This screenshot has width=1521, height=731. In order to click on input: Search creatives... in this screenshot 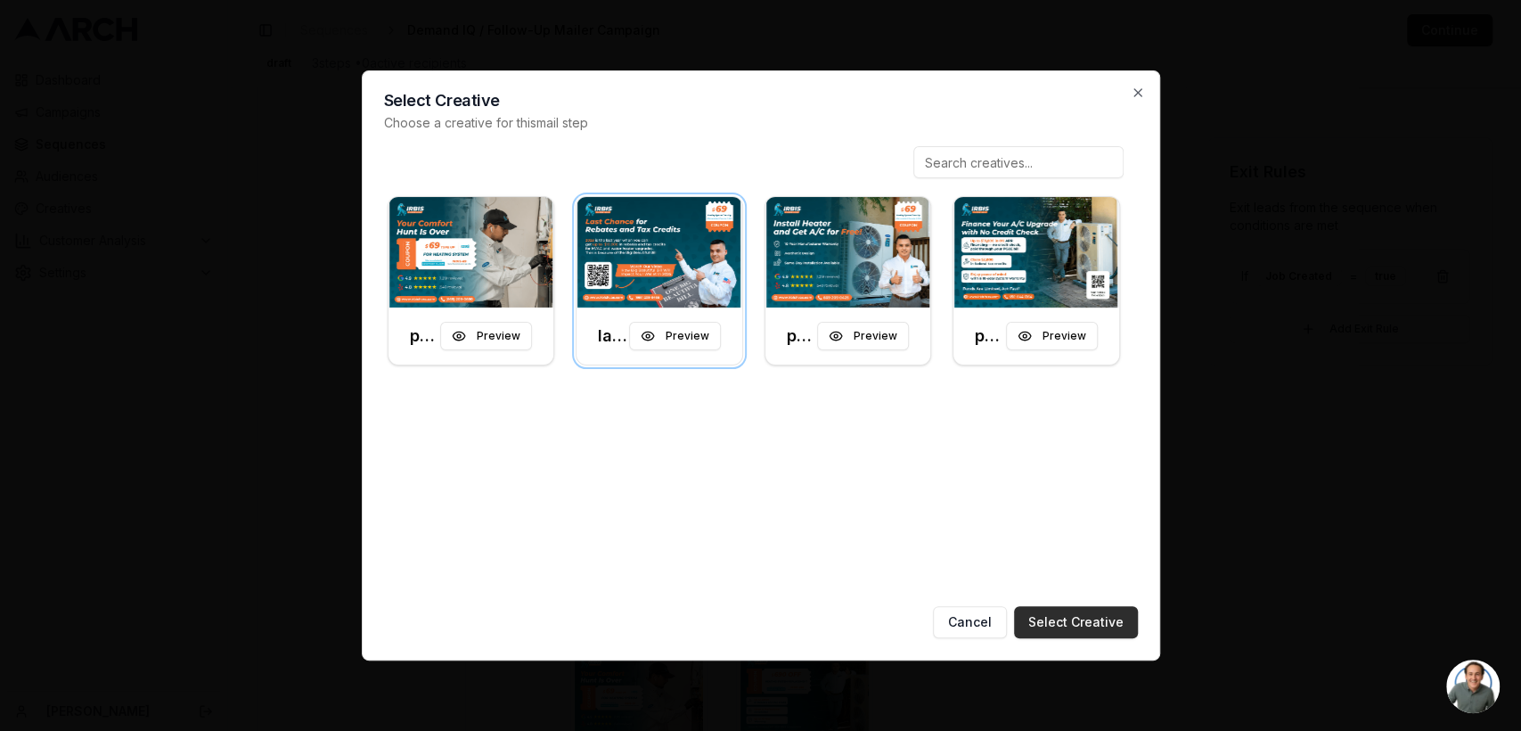, I will do `click(1018, 162)`.